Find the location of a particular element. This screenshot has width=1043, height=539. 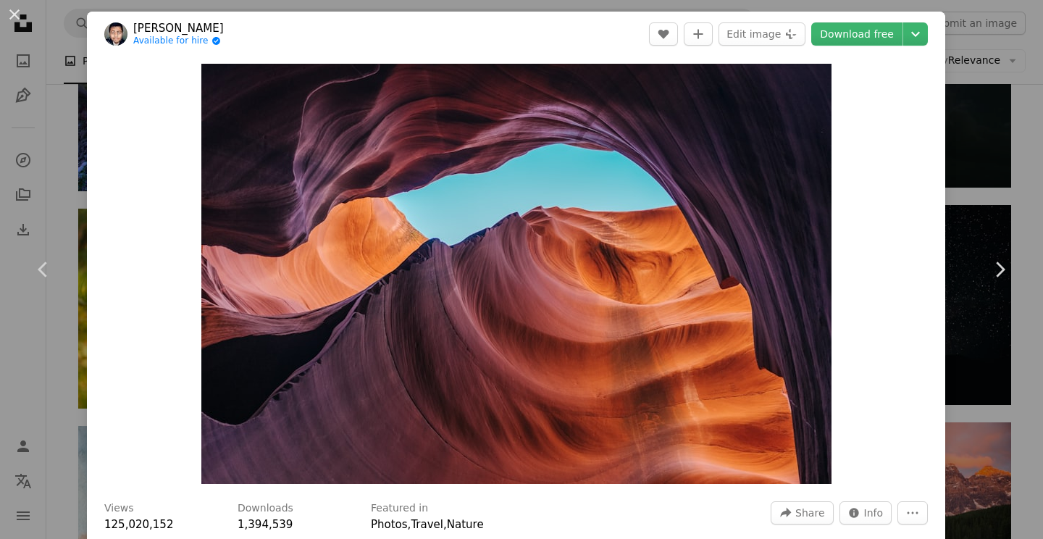

a: Go to Ashim D’Silva's profile is located at coordinates (116, 34).